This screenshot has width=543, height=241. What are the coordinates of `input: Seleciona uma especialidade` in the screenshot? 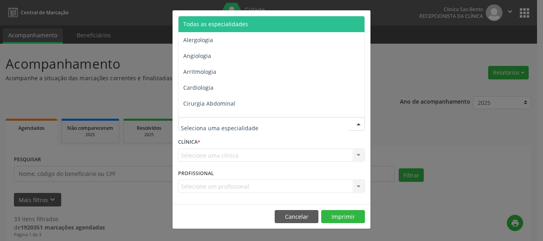 It's located at (265, 128).